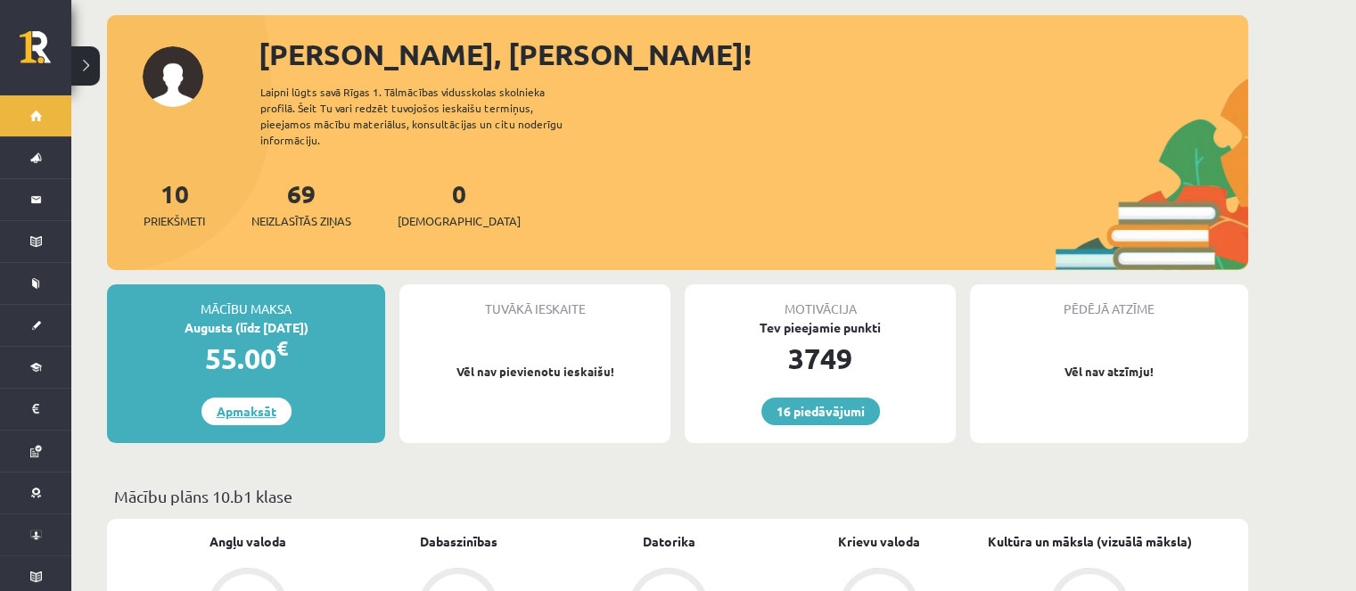 The image size is (1356, 591). Describe the element at coordinates (1109, 372) in the screenshot. I see `p: Vēl nav atzīmju!` at that location.